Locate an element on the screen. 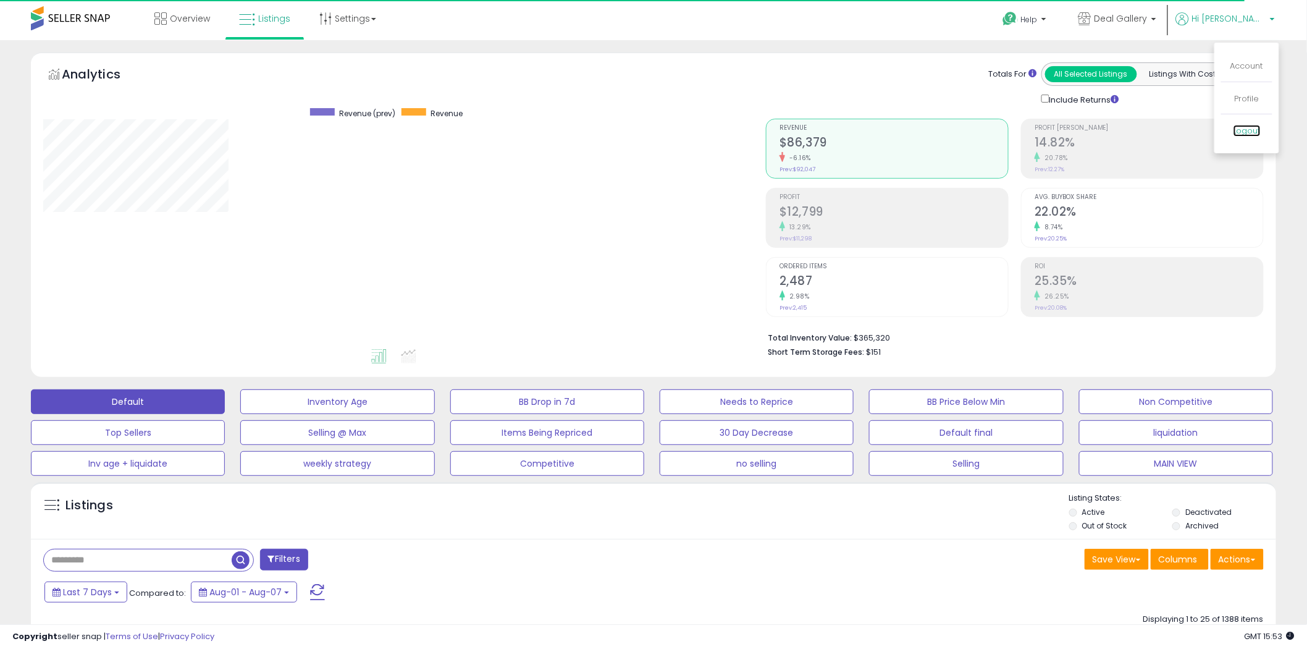 The height and width of the screenshot is (649, 1307). a: Logout is located at coordinates (1247, 130).